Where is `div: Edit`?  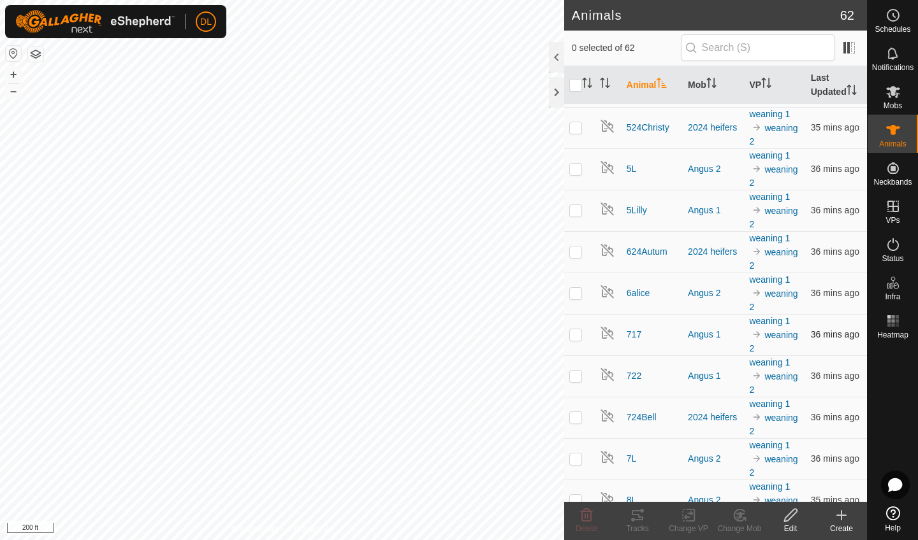 div: Edit is located at coordinates (790, 529).